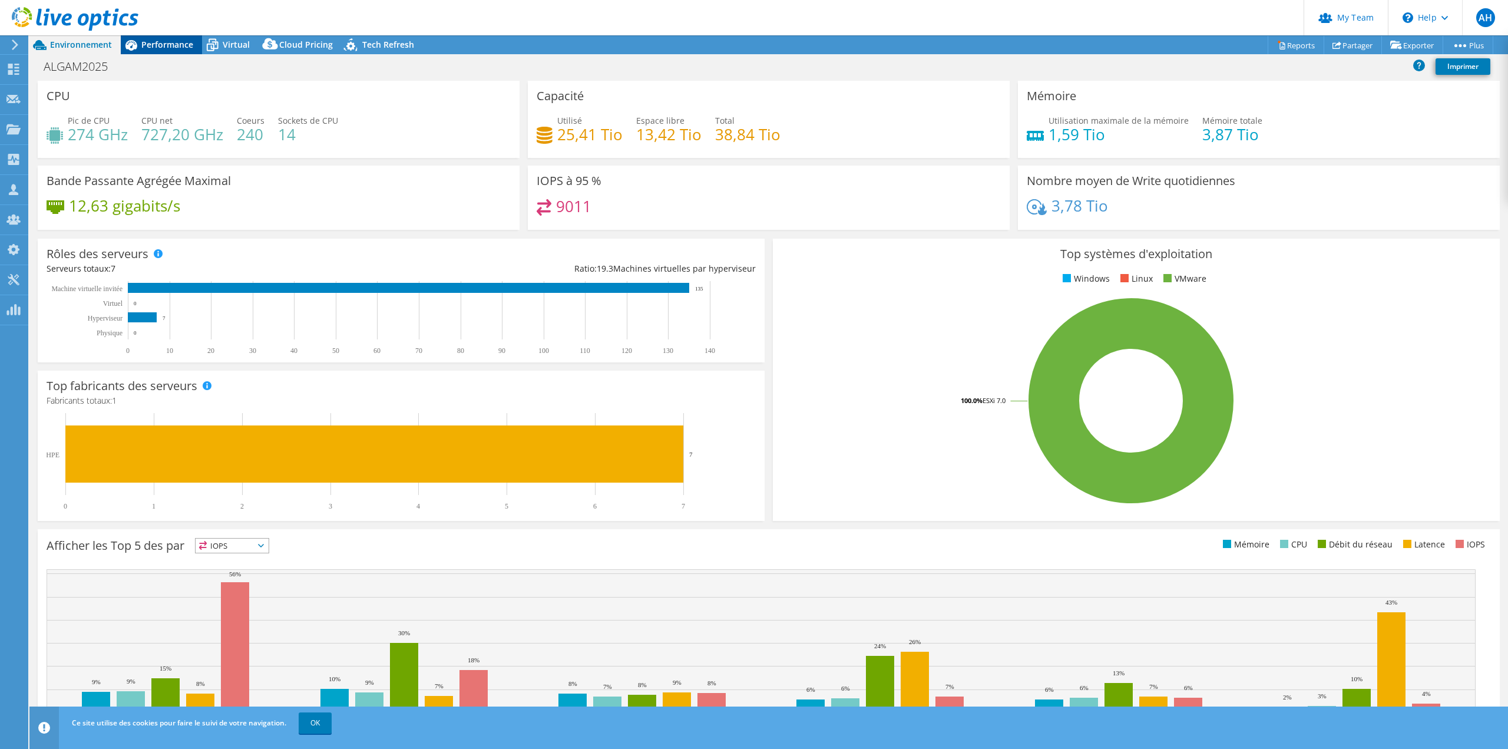 This screenshot has height=749, width=1508. What do you see at coordinates (113, 268) in the screenshot?
I see `span: 7` at bounding box center [113, 268].